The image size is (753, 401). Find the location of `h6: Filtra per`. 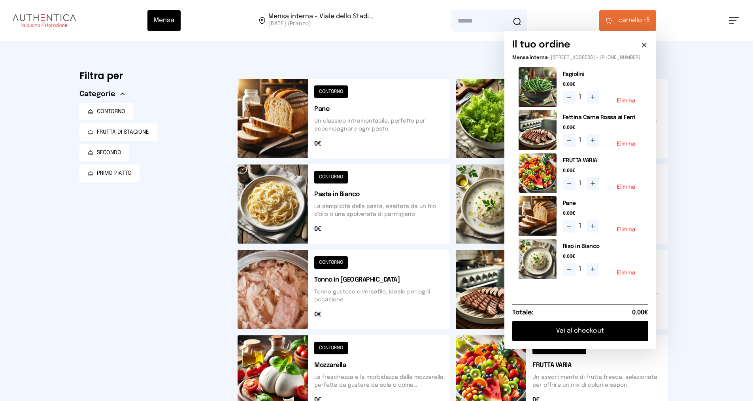

h6: Filtra per is located at coordinates (152, 76).